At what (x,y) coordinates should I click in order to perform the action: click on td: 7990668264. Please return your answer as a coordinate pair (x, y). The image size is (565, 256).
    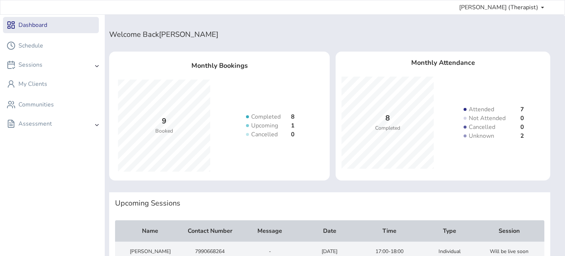
    Looking at the image, I should click on (210, 252).